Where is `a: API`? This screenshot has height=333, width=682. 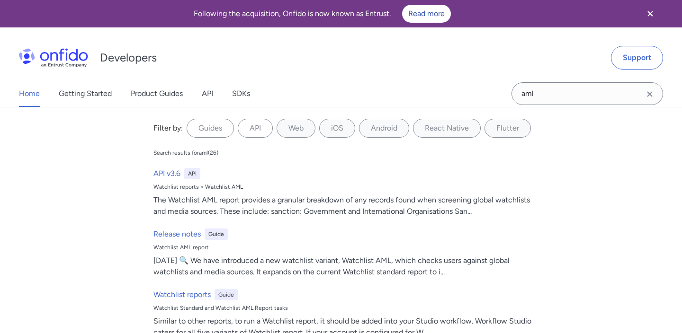 a: API is located at coordinates (207, 94).